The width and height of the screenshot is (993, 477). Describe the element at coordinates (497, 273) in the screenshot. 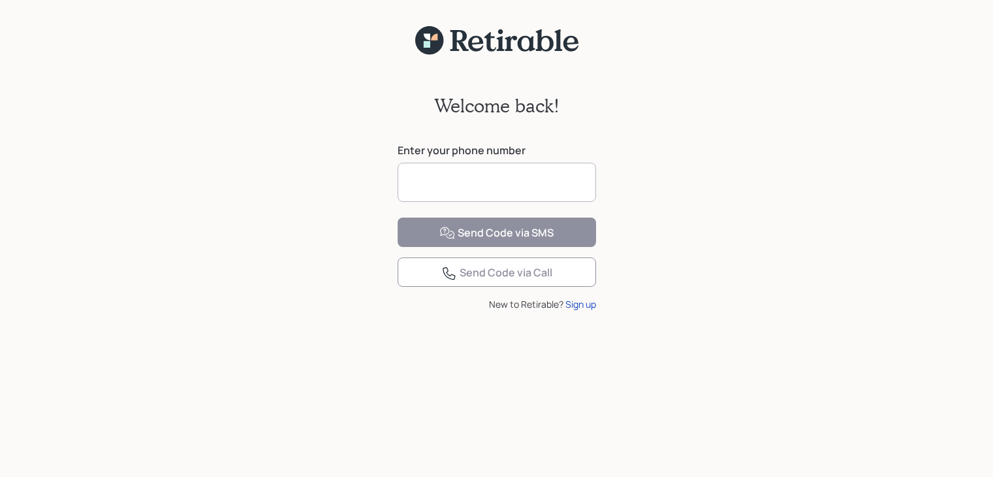

I see `div: Send Code via Call` at that location.